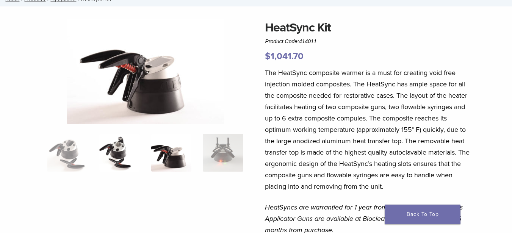  Describe the element at coordinates (223, 153) in the screenshot. I see `img: HeatSync Kit - Image 4` at that location.